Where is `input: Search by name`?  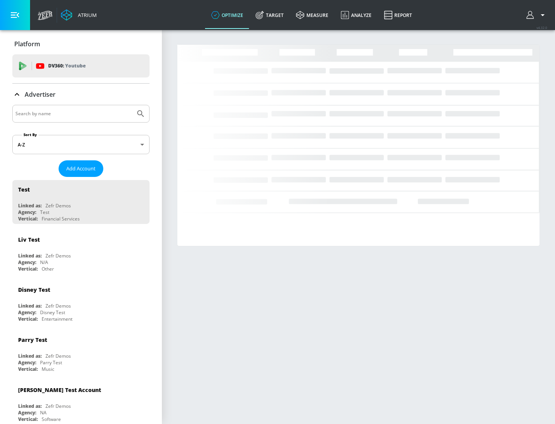 input: Search by name is located at coordinates (74, 114).